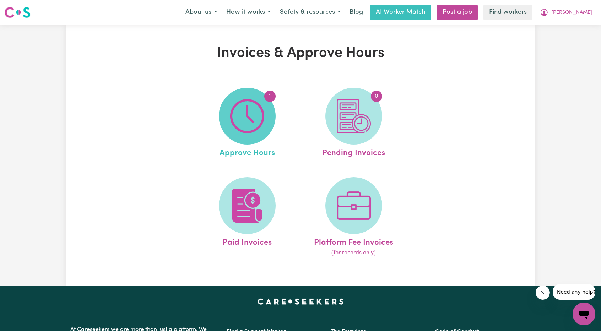 This screenshot has height=331, width=601. I want to click on a: AI Worker Match, so click(400, 12).